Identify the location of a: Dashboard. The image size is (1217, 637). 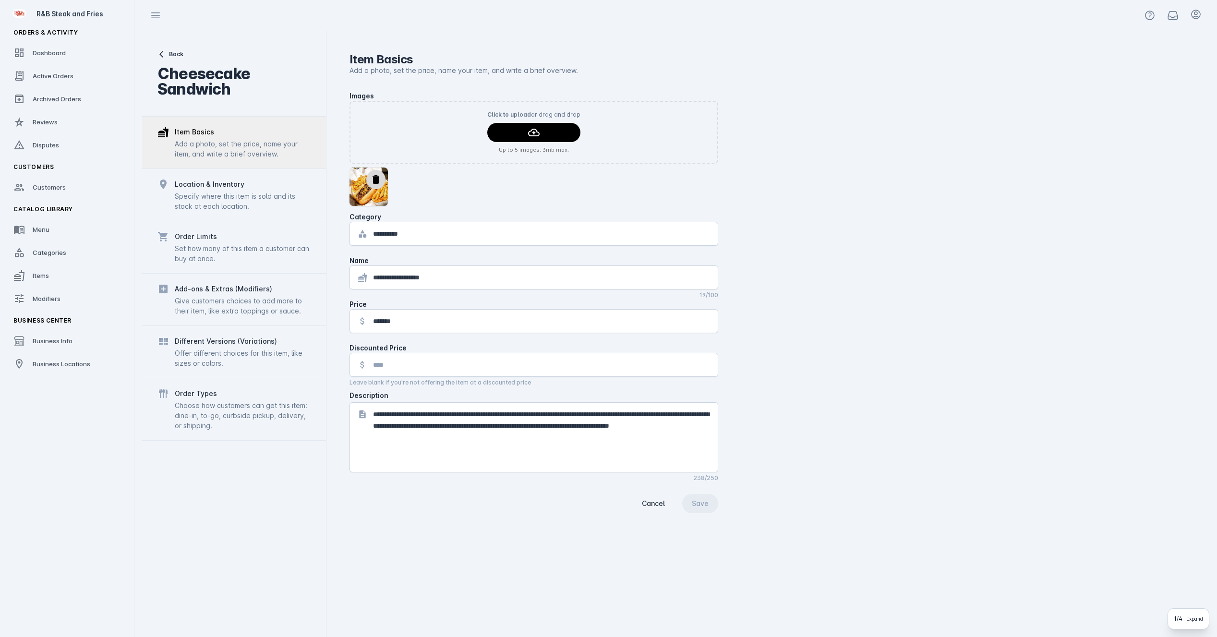
(67, 53).